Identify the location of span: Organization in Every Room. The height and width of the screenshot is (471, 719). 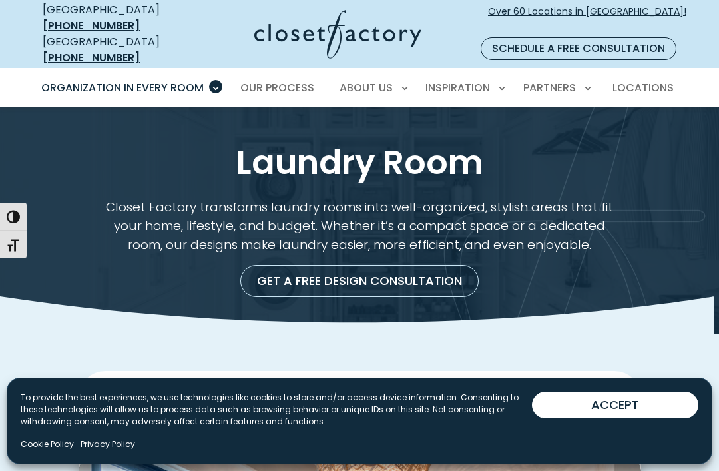
(123, 87).